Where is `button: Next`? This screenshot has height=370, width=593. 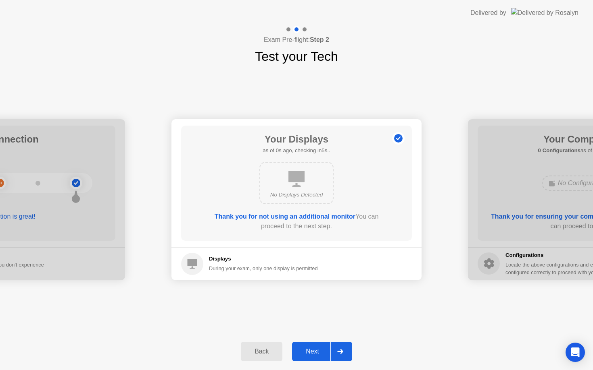 button: Next is located at coordinates (322, 352).